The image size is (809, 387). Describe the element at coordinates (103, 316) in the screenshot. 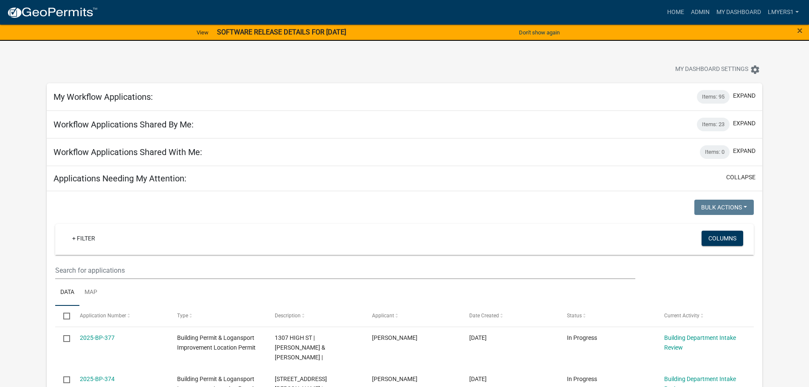

I see `span: Application Number` at that location.